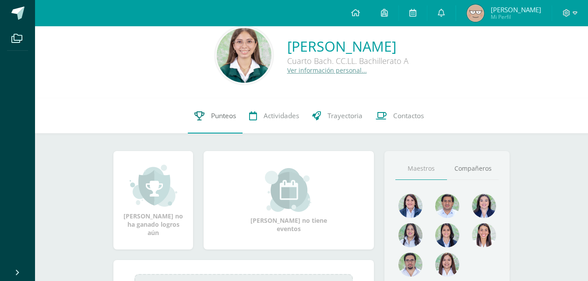 The height and width of the screenshot is (281, 588). What do you see at coordinates (447, 235) in the screenshot?
I see `img: d4e0c534ae446c0d00535d3bb96704e9.png` at bounding box center [447, 235].